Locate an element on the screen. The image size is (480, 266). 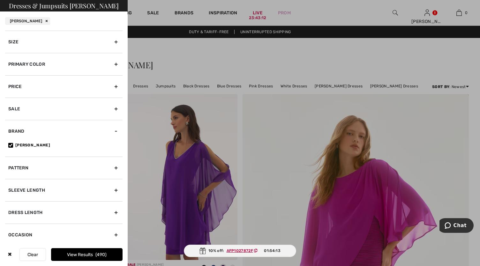
button: View Results490 is located at coordinates (87, 255).